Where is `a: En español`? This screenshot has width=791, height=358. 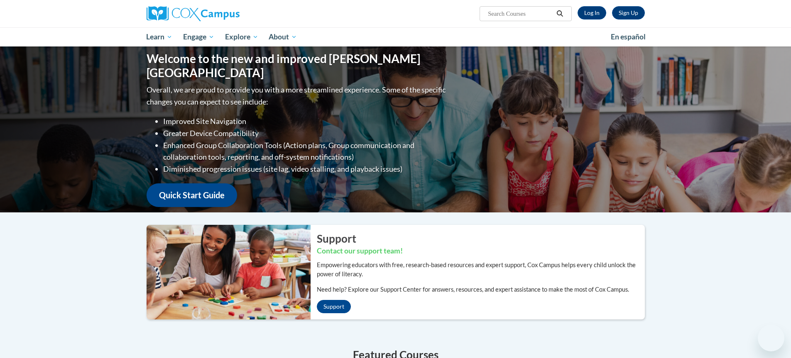
a: En español is located at coordinates (628, 37).